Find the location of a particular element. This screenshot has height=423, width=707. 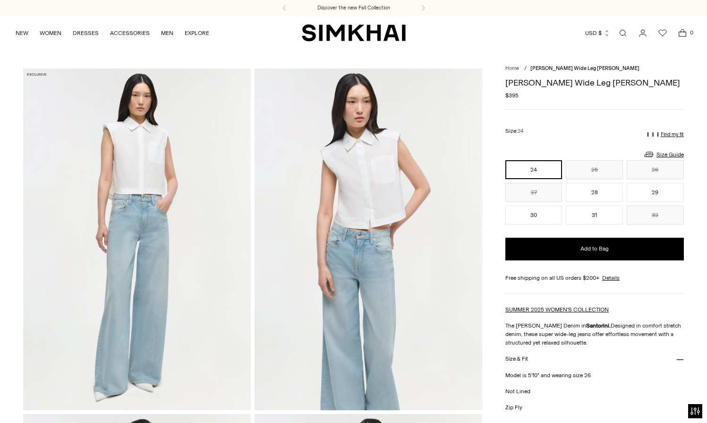

a: SIMKHAI is located at coordinates (354, 33).